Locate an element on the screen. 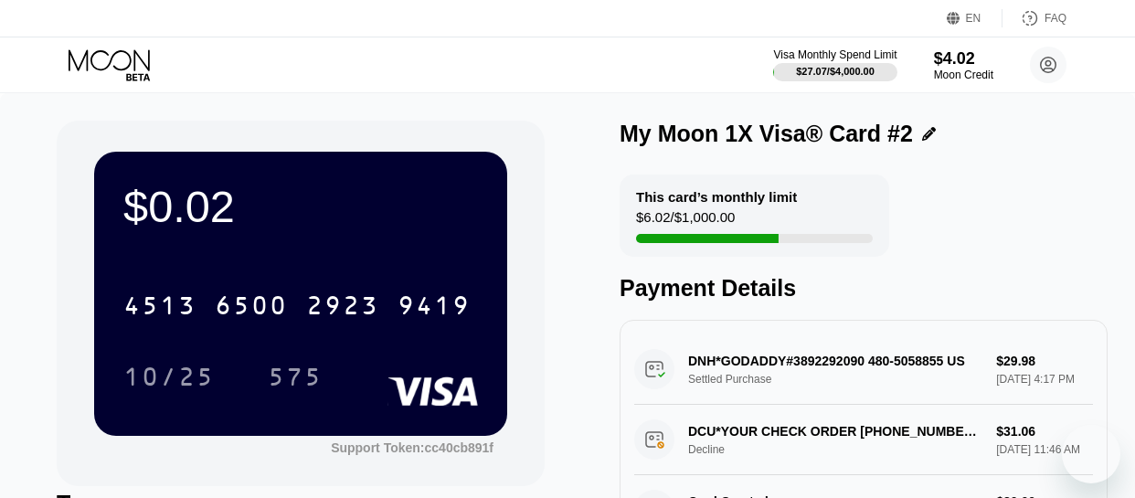  div: Visa Monthly Spend Limit$27.07/$4,000.00 is located at coordinates (834, 65).